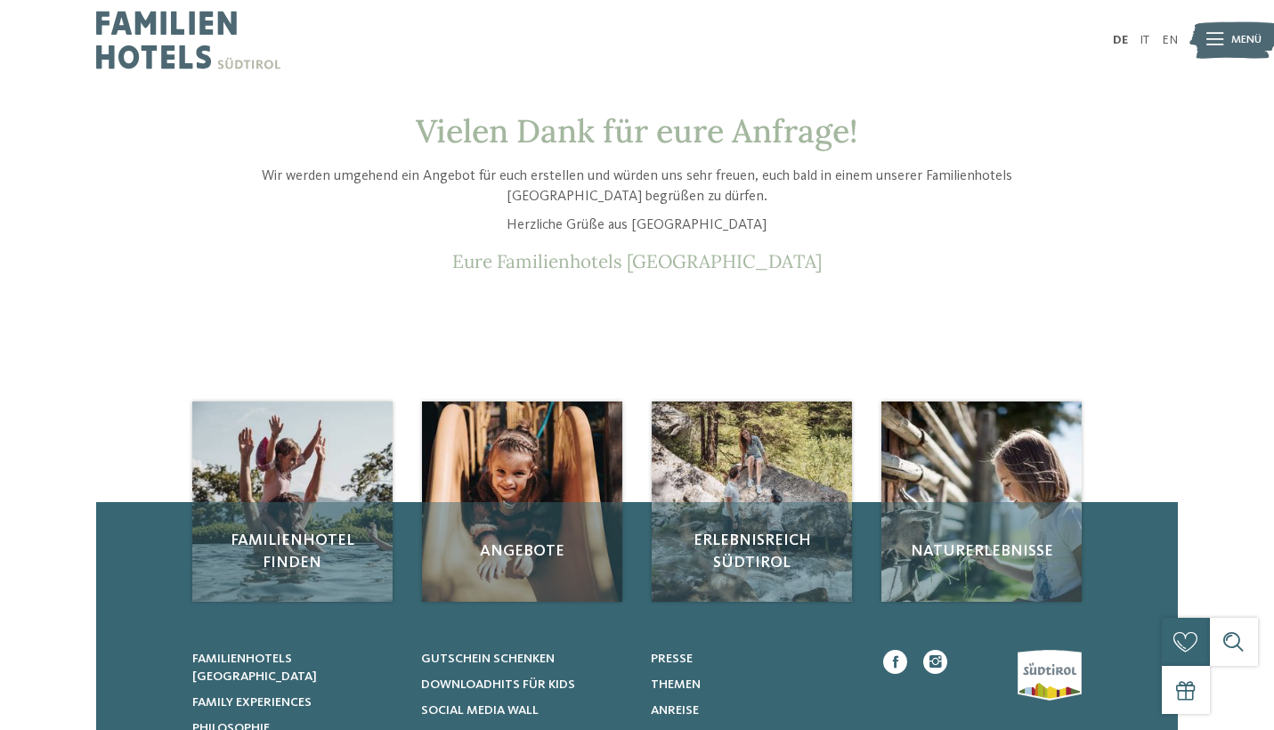 The image size is (1274, 730). What do you see at coordinates (981, 501) in the screenshot?
I see `a: Anfrage Naturerlebnisse` at bounding box center [981, 501].